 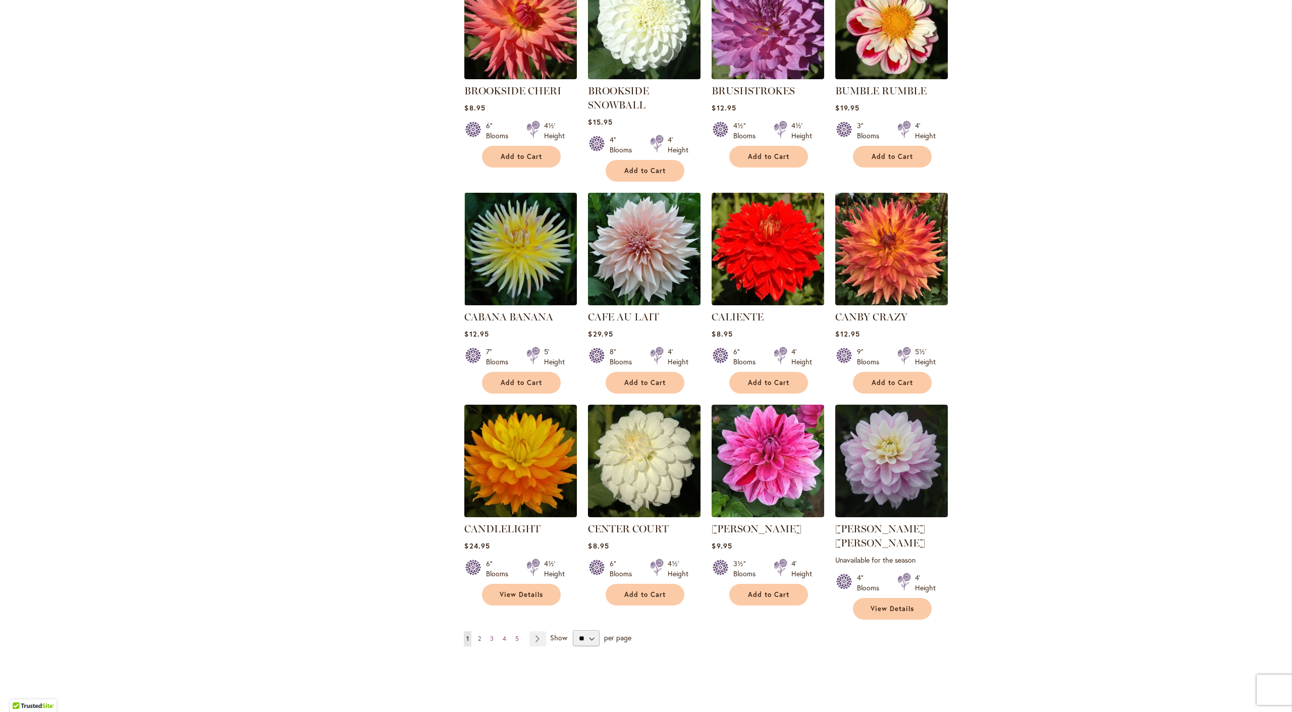 What do you see at coordinates (554, 357) in the screenshot?
I see `div: 5' Height` at bounding box center [554, 357].